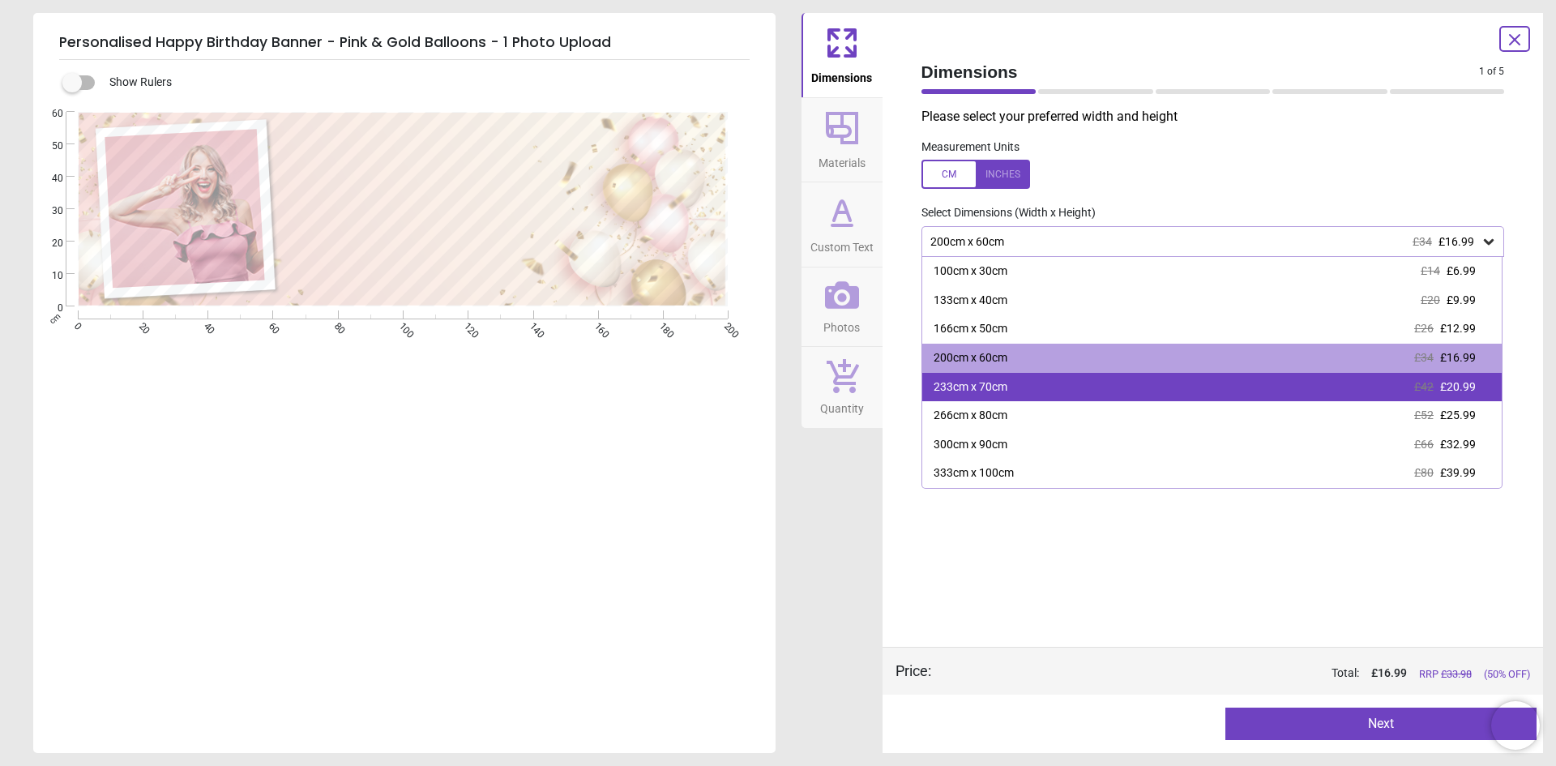 The height and width of the screenshot is (766, 1556). I want to click on span: Custom Text, so click(842, 244).